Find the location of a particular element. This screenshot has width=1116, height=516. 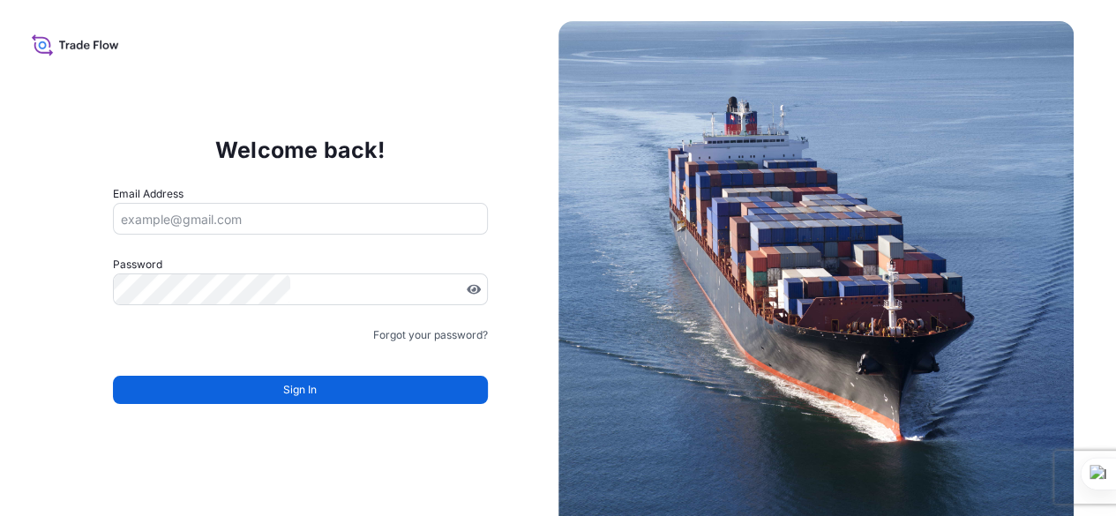

a: Forgot your password? is located at coordinates (431, 335).